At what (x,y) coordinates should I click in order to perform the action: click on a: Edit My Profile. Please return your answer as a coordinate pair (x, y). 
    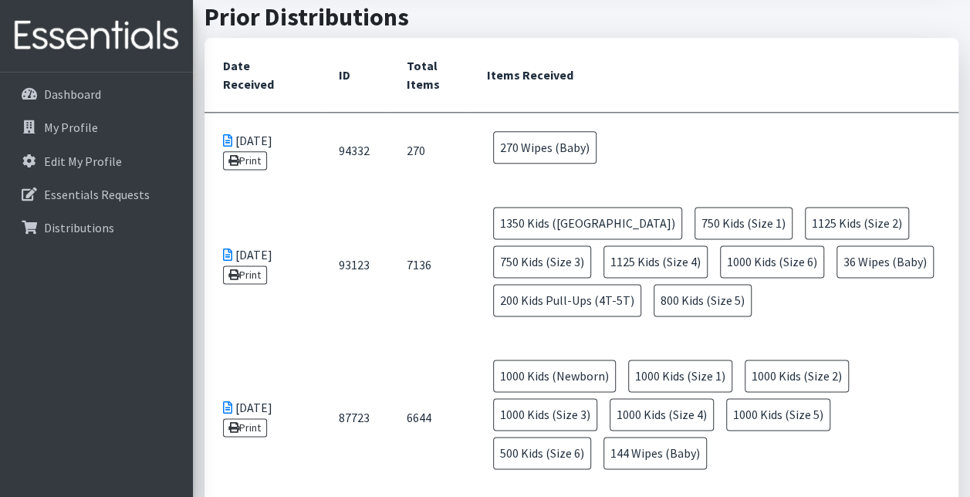
    Looking at the image, I should click on (96, 161).